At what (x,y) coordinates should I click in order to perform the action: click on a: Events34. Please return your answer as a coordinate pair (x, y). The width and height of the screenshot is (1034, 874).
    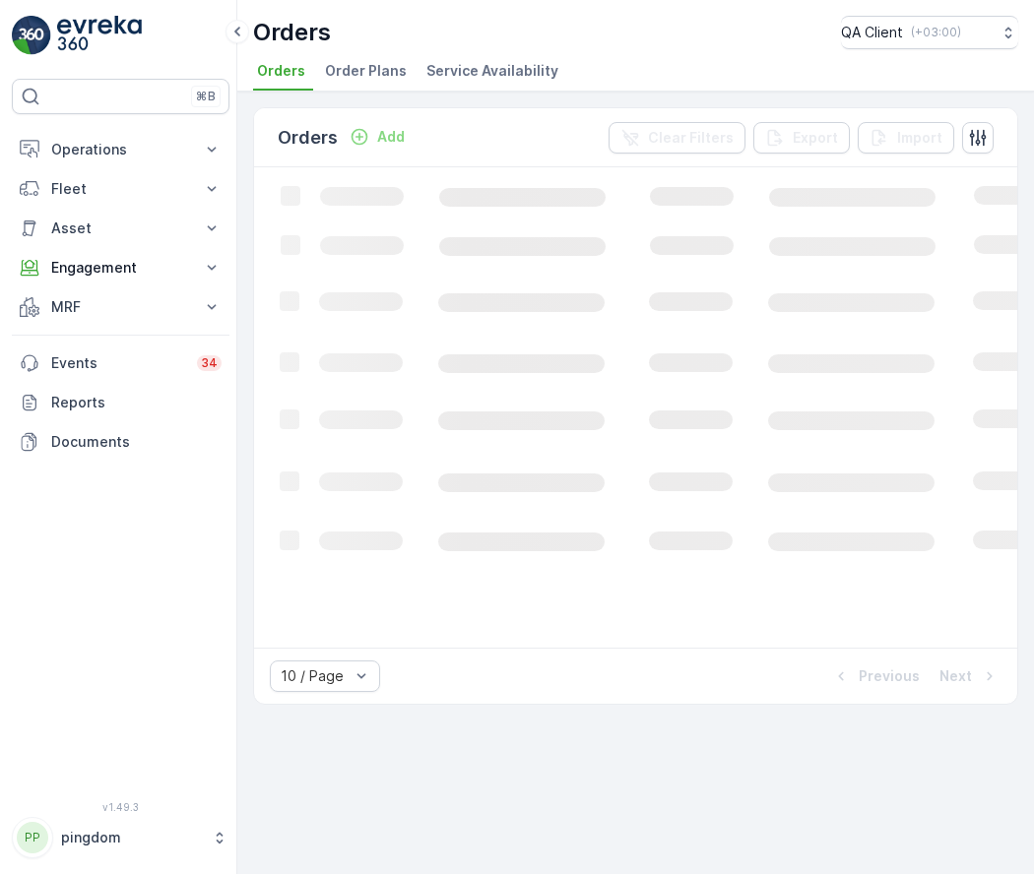
    Looking at the image, I should click on (120, 363).